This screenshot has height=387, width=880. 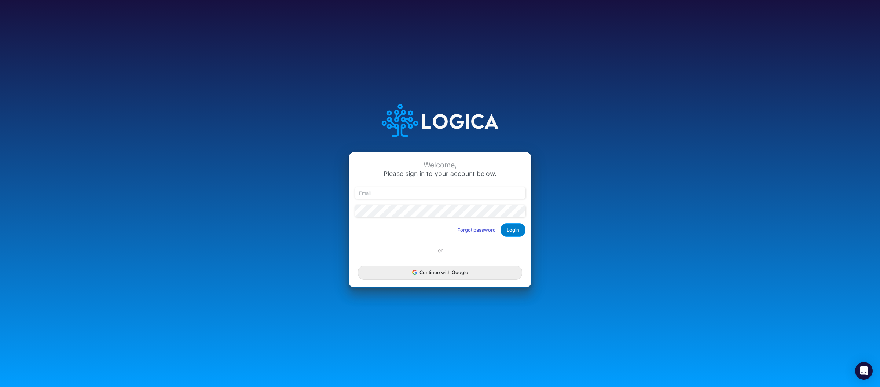 I want to click on span: Please sign in to your account below., so click(x=440, y=173).